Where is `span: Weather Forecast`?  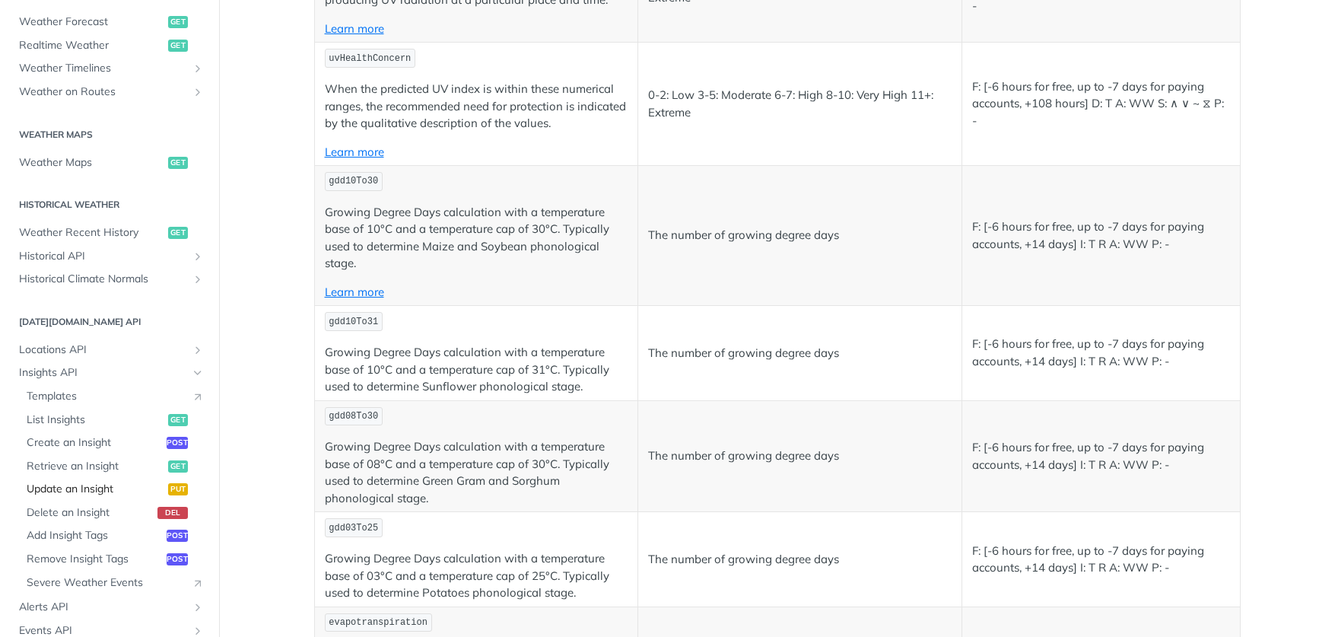
span: Weather Forecast is located at coordinates (91, 22).